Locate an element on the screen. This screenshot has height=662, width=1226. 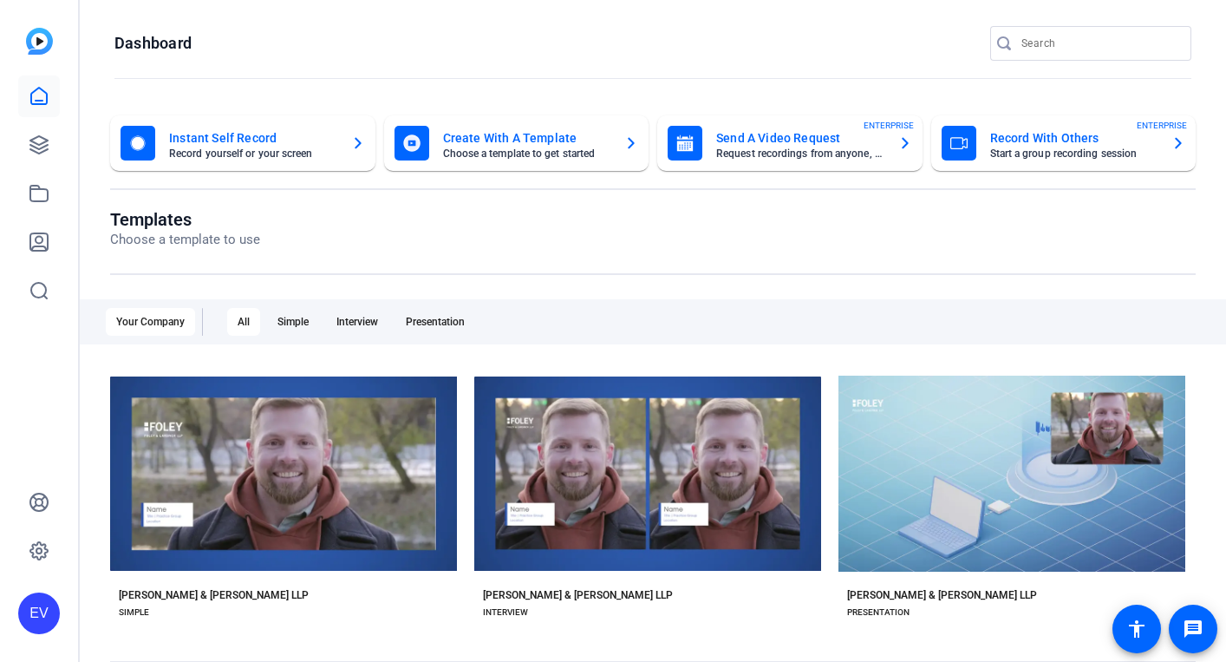
button: Create With A TemplateChoose a template to get started is located at coordinates (517, 143).